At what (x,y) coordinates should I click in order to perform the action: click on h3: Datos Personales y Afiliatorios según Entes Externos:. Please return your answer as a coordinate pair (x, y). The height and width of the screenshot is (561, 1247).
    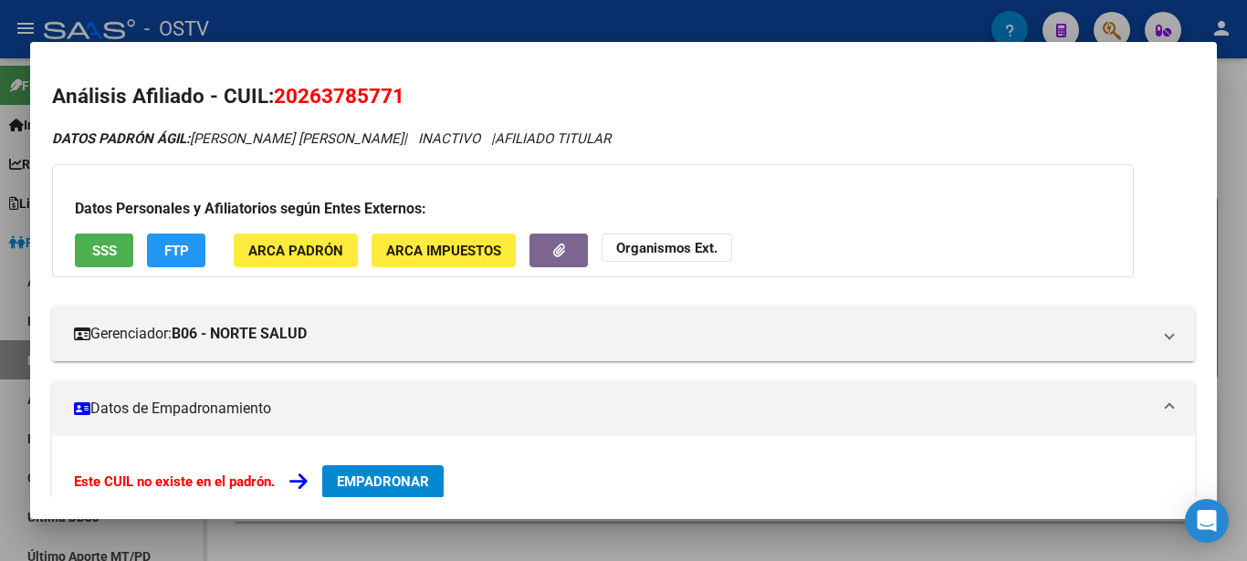
    Looking at the image, I should click on (592, 209).